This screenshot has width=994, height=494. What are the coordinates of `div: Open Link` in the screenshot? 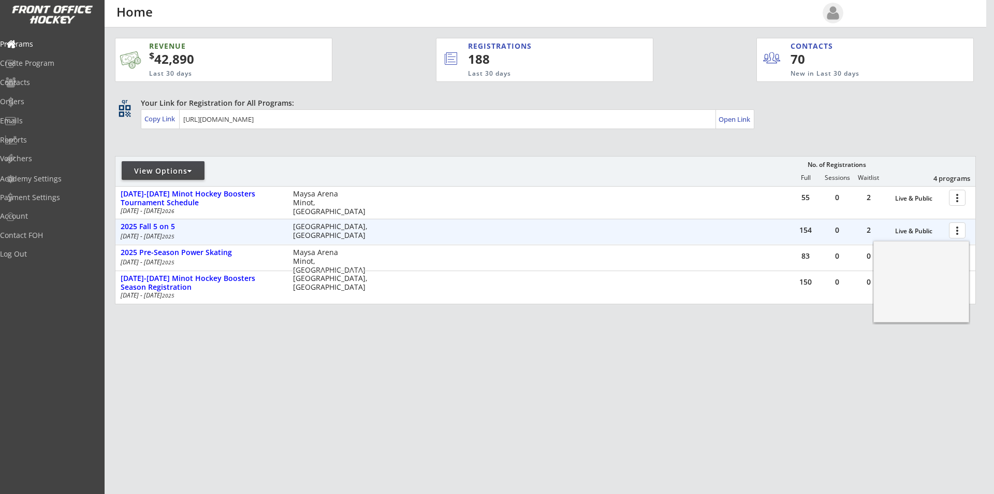 It's located at (735, 119).